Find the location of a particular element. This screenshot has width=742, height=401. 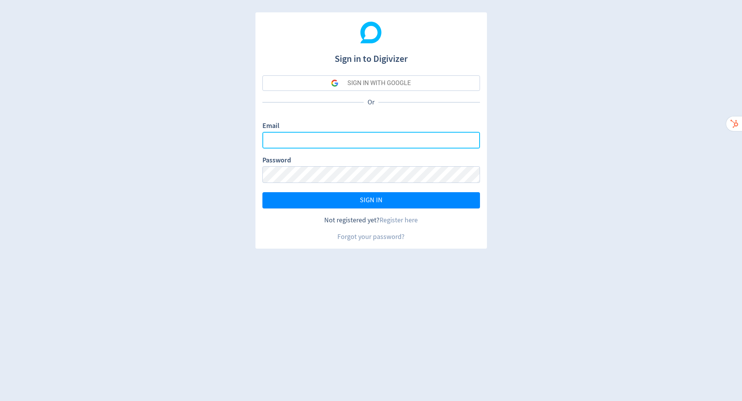

span: SIGN IN is located at coordinates (371, 200).